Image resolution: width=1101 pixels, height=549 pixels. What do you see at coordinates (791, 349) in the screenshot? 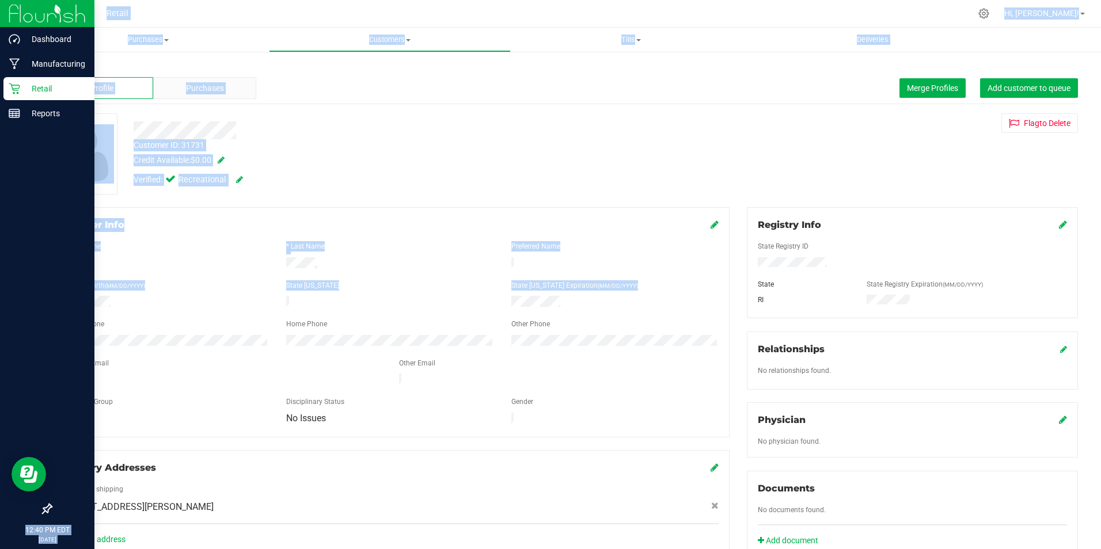
I see `span: Relationships` at bounding box center [791, 349].